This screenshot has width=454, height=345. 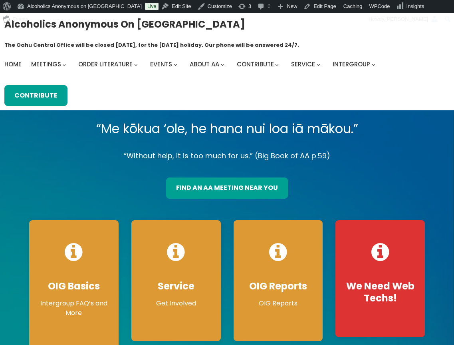 I want to click on a: find an aa meeting near you, so click(x=227, y=188).